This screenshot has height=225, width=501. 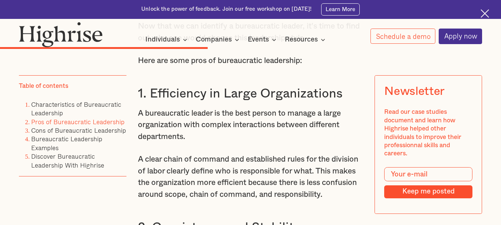 I want to click on div: Read our case studies document and learn how Highrise helped other individuals to improve their p..., so click(x=428, y=133).